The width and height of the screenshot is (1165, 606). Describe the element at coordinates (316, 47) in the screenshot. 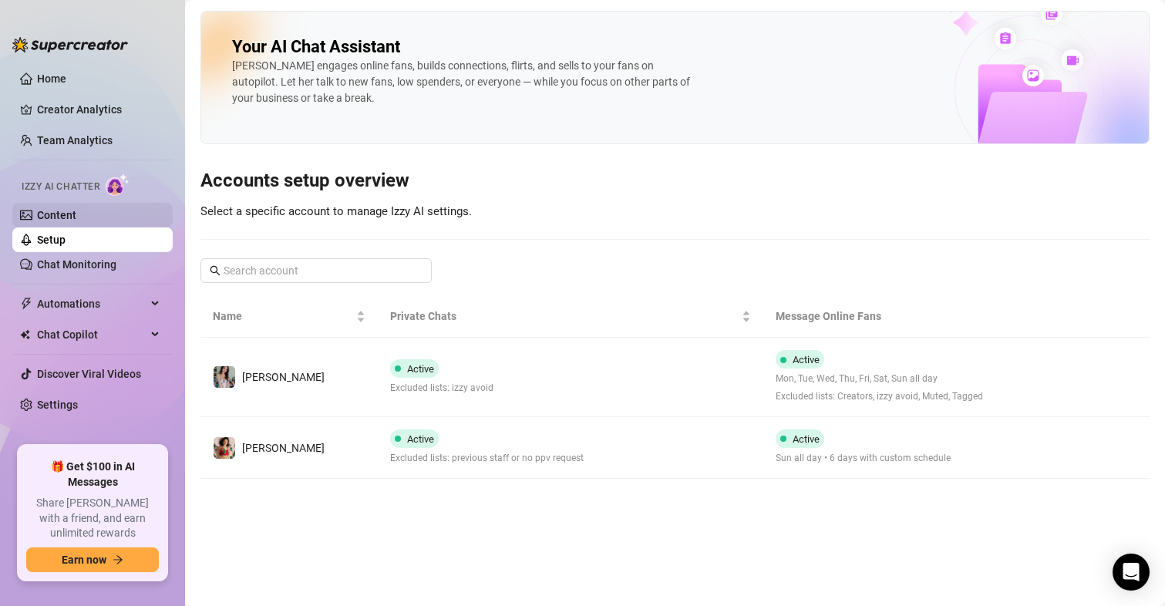

I see `h2: Your AI Chat Assistant` at that location.